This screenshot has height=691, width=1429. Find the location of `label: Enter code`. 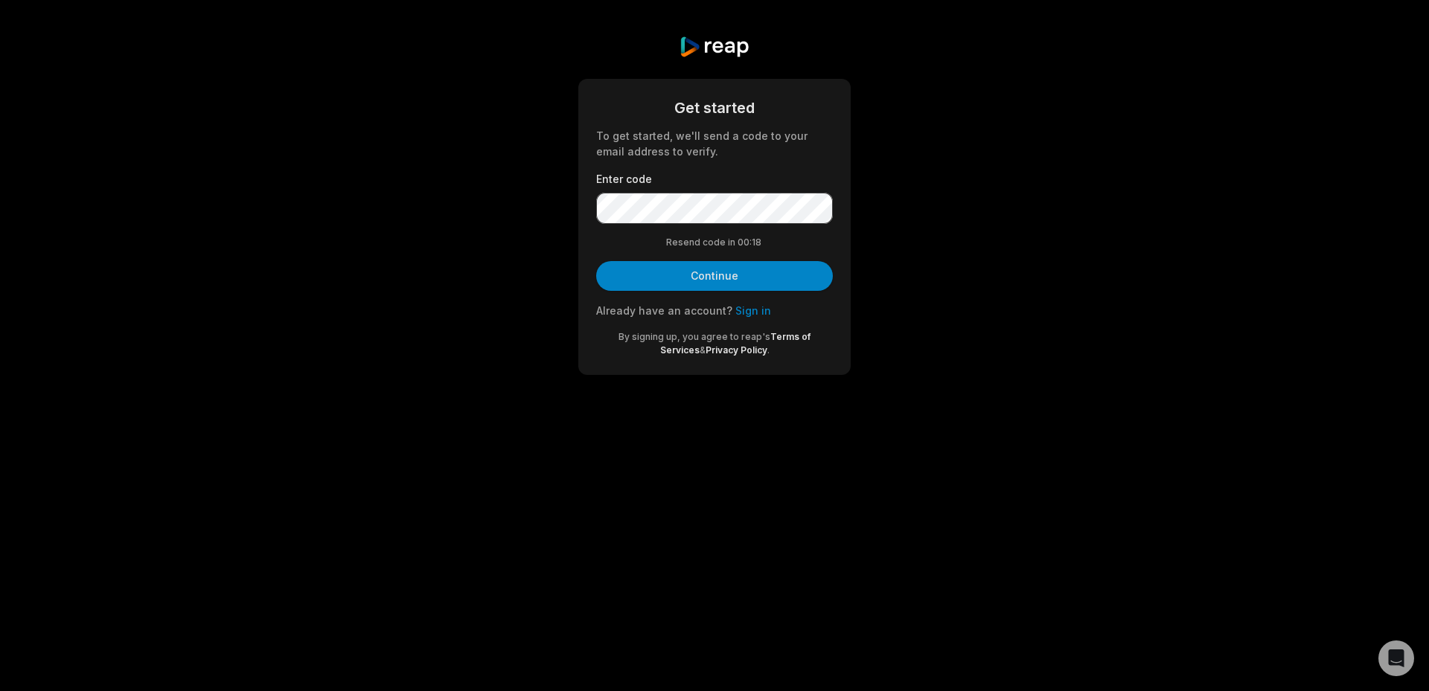

label: Enter code is located at coordinates (714, 179).